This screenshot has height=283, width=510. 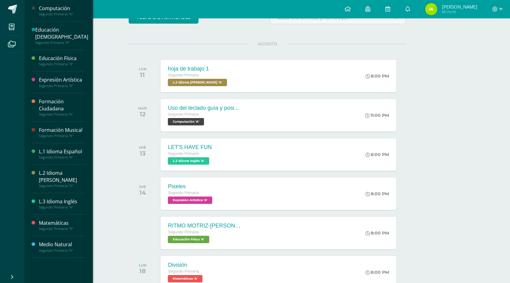 I want to click on span: L.3 Idioma Inglés 'A', so click(x=189, y=161).